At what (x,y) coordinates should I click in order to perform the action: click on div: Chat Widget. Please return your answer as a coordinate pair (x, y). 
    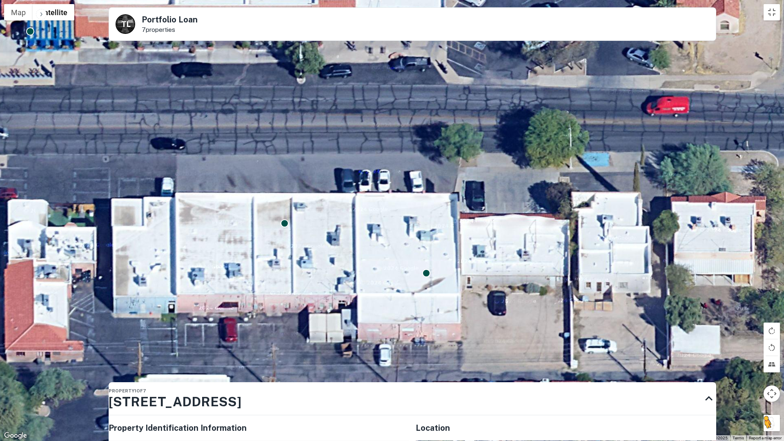
    Looking at the image, I should click on (763, 395).